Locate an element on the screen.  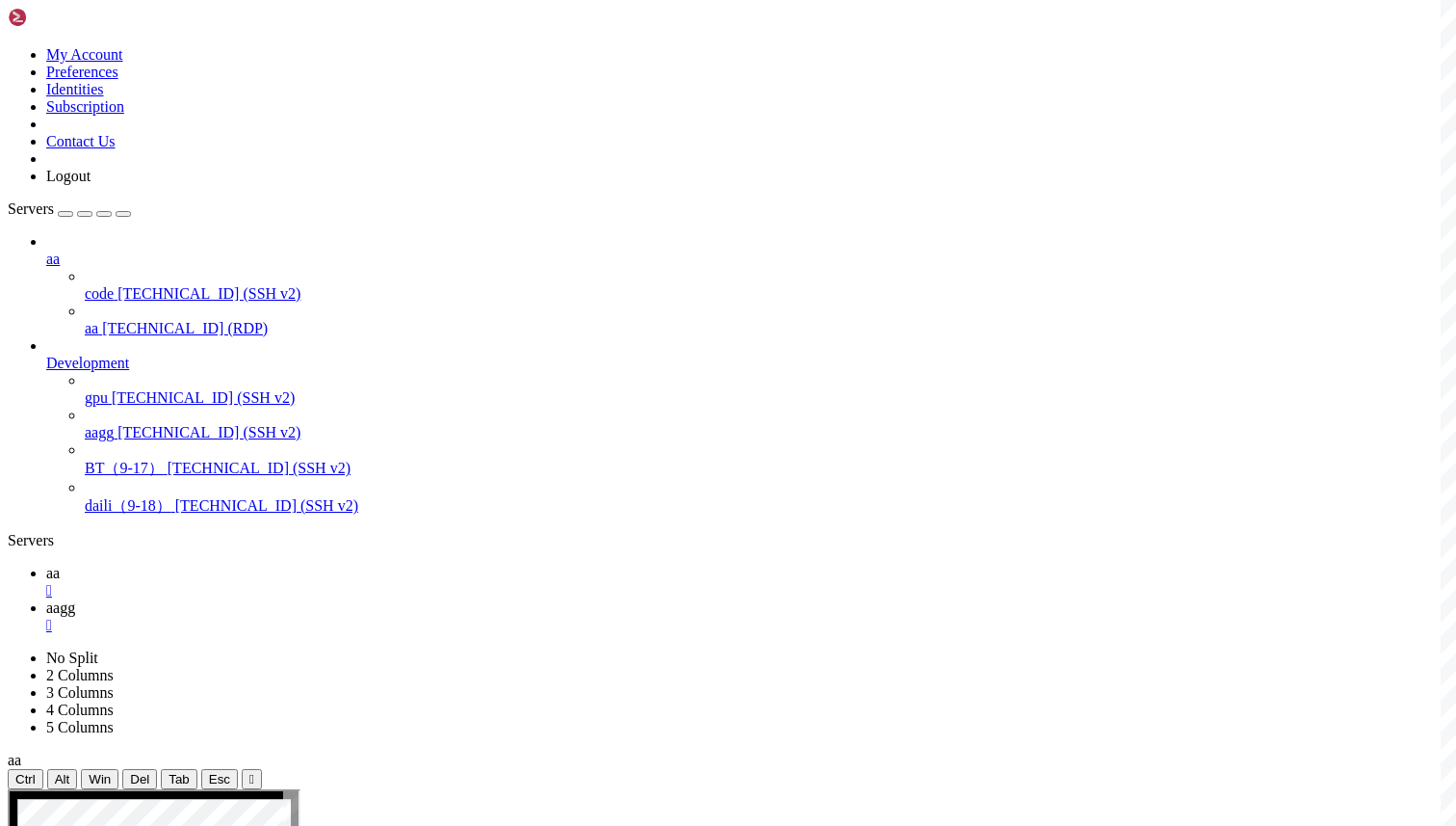
a: 2 Columns is located at coordinates (80, 674).